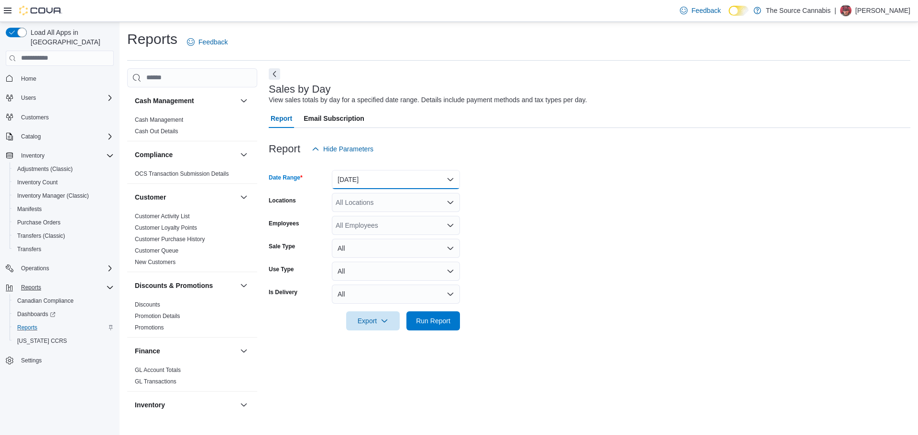  What do you see at coordinates (373, 321) in the screenshot?
I see `span: Export` at bounding box center [373, 321].